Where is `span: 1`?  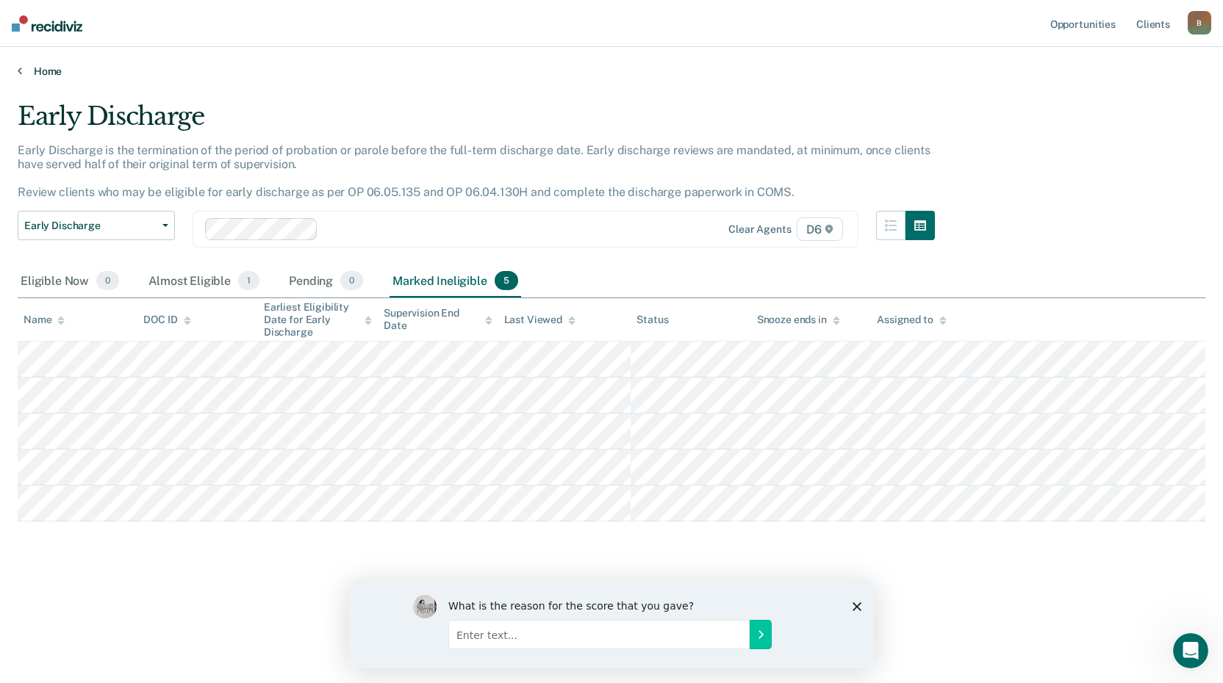 span: 1 is located at coordinates (248, 281).